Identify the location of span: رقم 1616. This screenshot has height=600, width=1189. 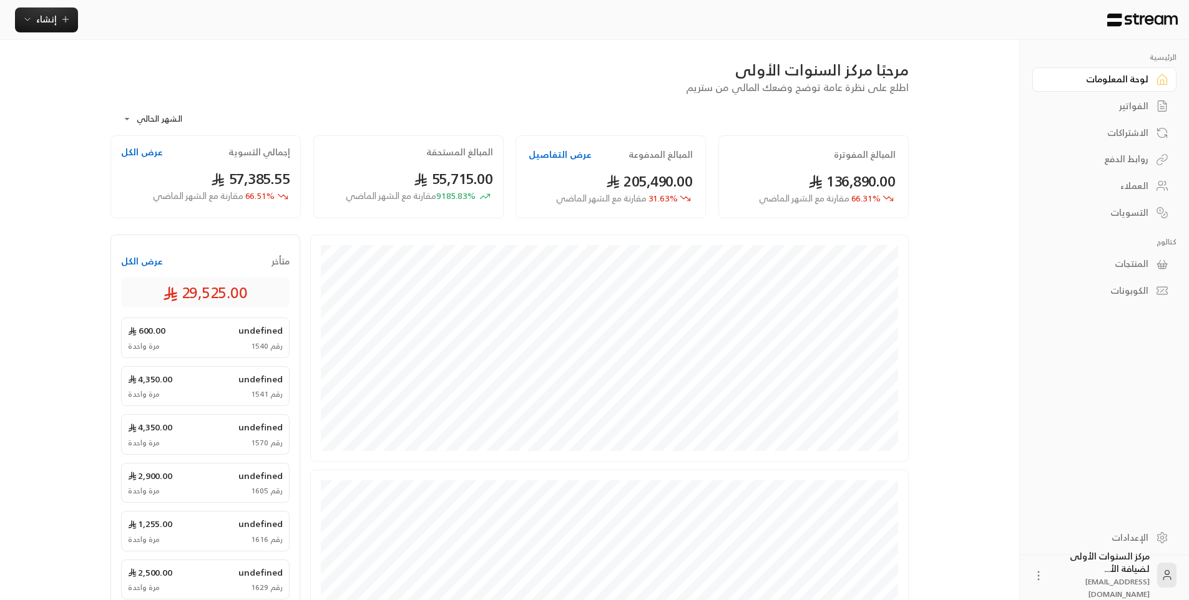
(266, 540).